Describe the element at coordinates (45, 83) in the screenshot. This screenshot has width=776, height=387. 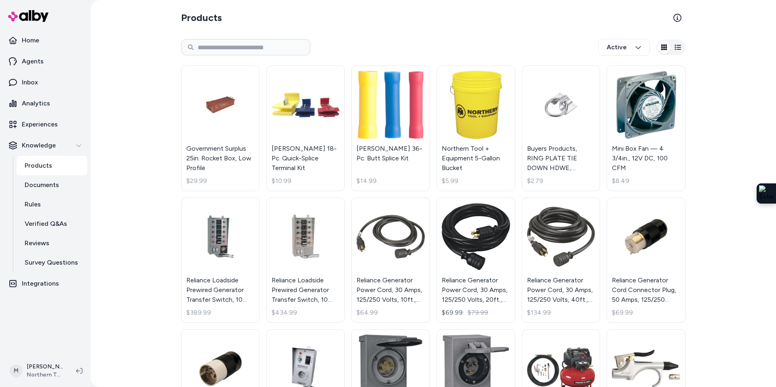
I see `a: Inbox` at that location.